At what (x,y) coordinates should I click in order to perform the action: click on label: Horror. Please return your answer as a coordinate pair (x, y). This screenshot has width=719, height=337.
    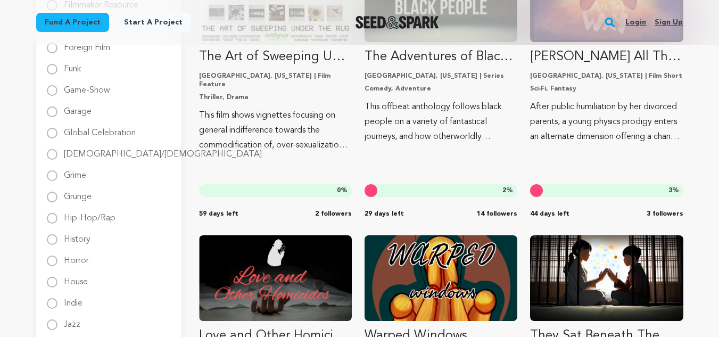
    Looking at the image, I should click on (76, 256).